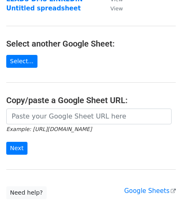 This screenshot has height=220, width=182. What do you see at coordinates (89, 117) in the screenshot?
I see `input: Paste your Google Sheet URL here` at bounding box center [89, 117].